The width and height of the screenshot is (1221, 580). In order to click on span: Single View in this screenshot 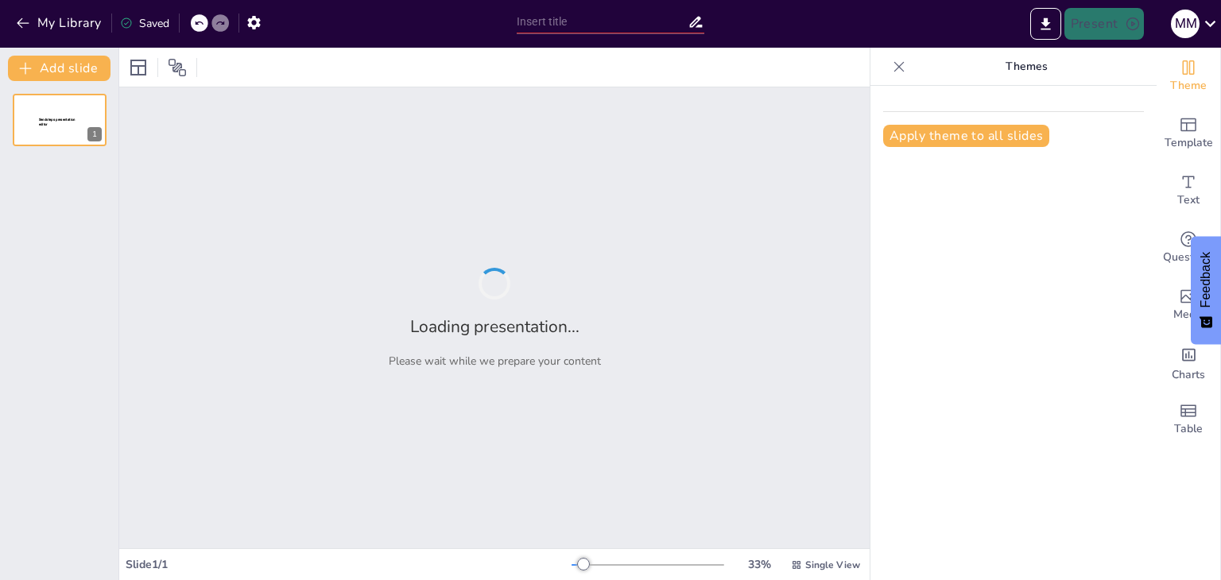, I will do `click(832, 565)`.